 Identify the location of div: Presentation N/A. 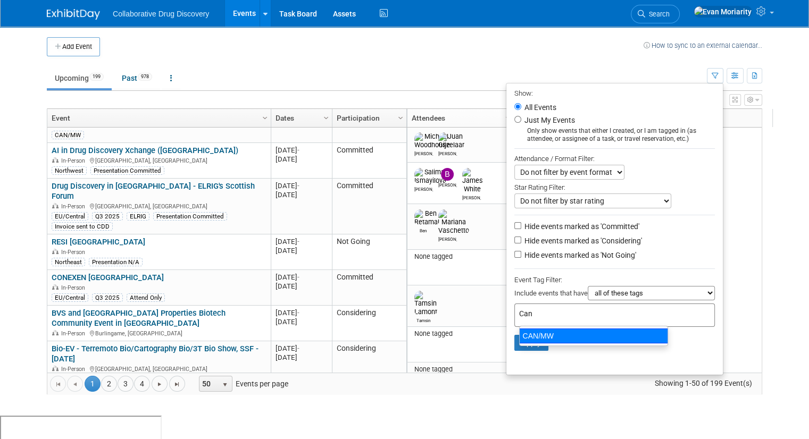
(115, 262).